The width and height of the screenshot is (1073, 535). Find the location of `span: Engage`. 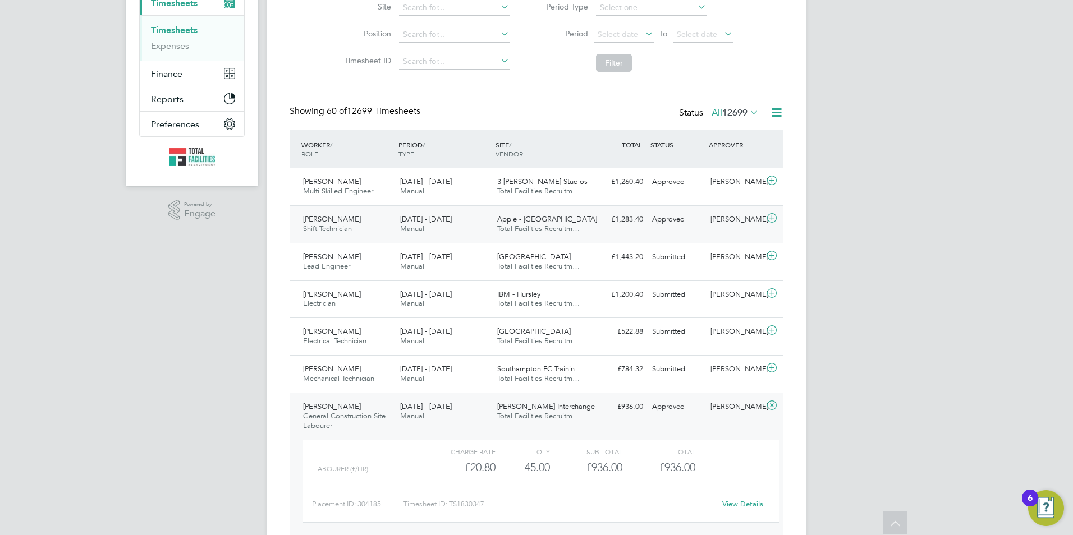

span: Engage is located at coordinates (200, 214).